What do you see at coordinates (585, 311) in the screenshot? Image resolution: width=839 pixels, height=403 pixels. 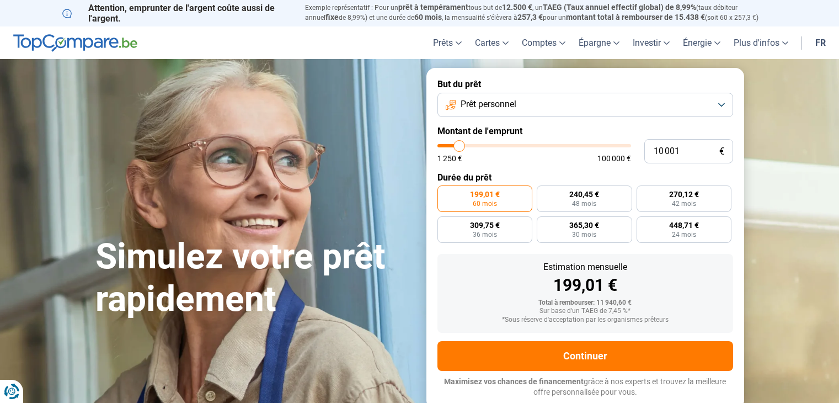 I see `div: Sur base d'un TAEG de 7,45 %*` at bounding box center [585, 311].